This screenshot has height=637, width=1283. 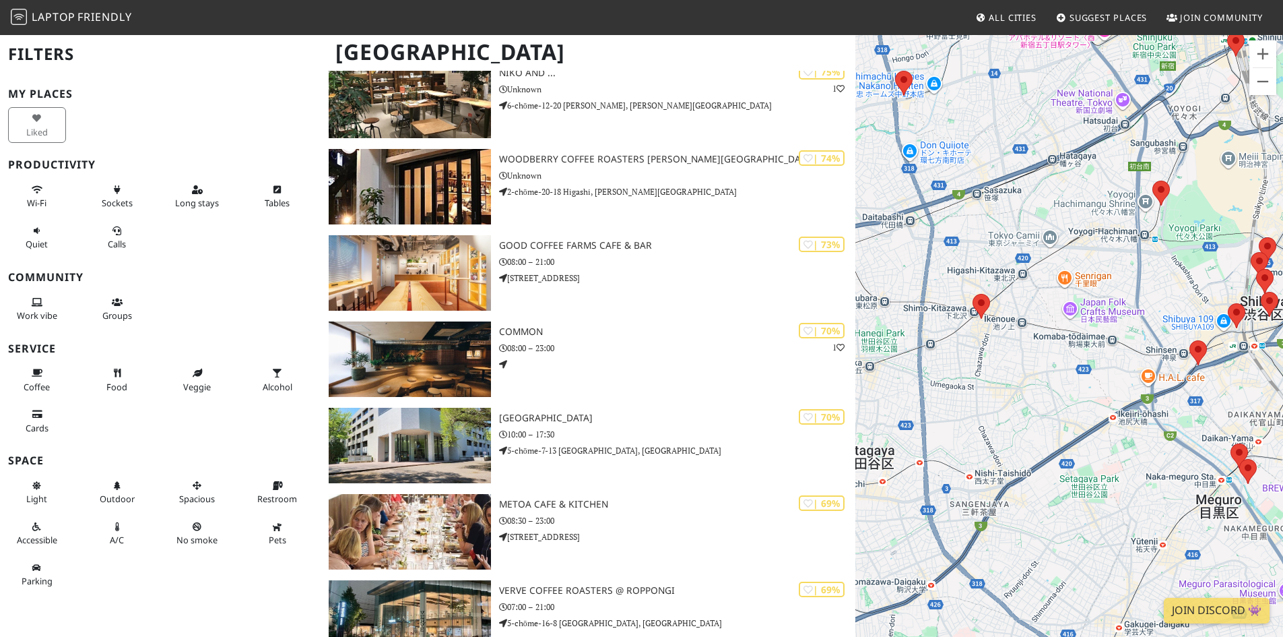 I want to click on button: Sockets, so click(x=117, y=196).